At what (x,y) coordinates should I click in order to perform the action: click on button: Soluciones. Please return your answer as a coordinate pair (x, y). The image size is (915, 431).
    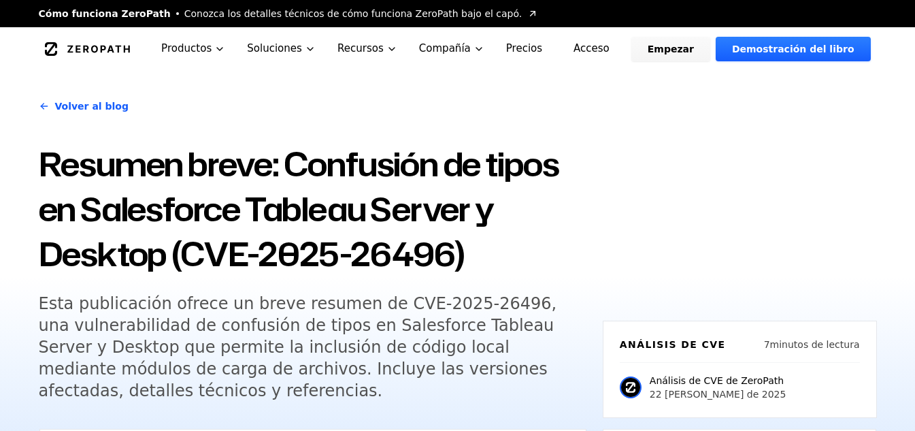
    Looking at the image, I should click on (281, 48).